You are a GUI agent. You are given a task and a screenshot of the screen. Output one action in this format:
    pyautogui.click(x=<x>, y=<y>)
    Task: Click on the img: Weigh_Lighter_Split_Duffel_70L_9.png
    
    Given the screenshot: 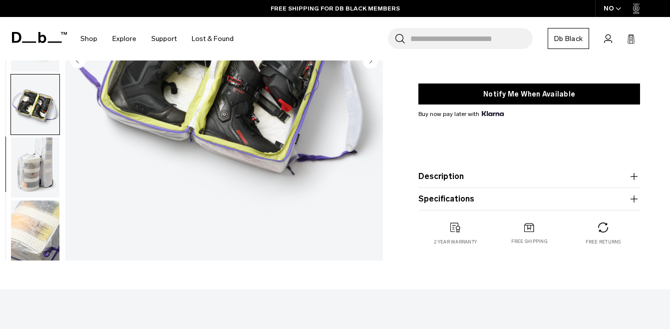 What is the action you would take?
    pyautogui.click(x=35, y=167)
    